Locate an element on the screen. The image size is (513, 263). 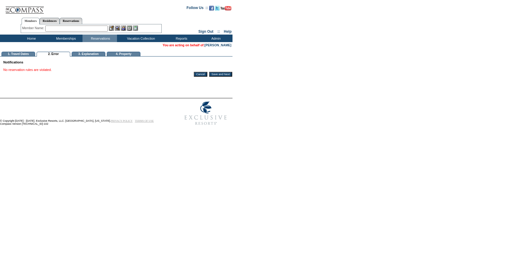
td: Reservations is located at coordinates (100, 38).